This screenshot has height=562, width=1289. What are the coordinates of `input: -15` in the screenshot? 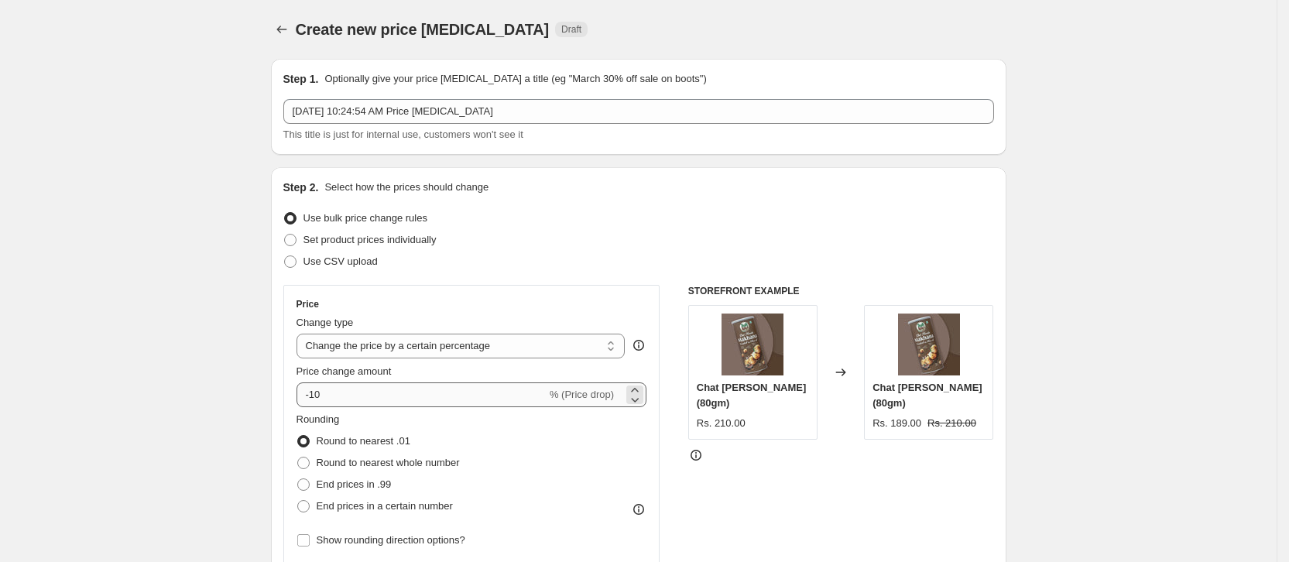 It's located at (421, 395).